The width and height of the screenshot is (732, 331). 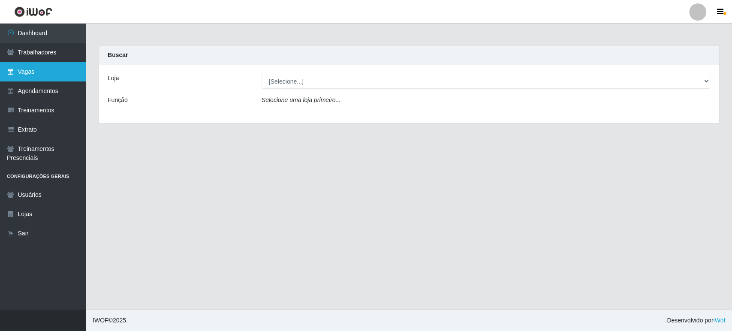 What do you see at coordinates (113, 78) in the screenshot?
I see `label: Loja` at bounding box center [113, 78].